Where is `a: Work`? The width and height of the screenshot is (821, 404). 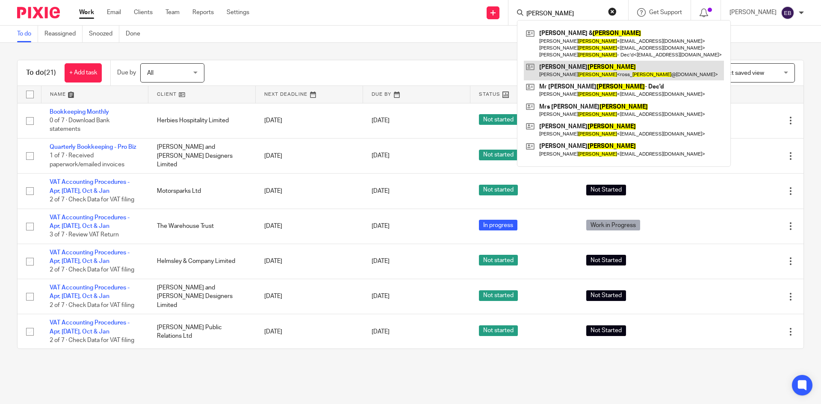
a: Work is located at coordinates (86, 12).